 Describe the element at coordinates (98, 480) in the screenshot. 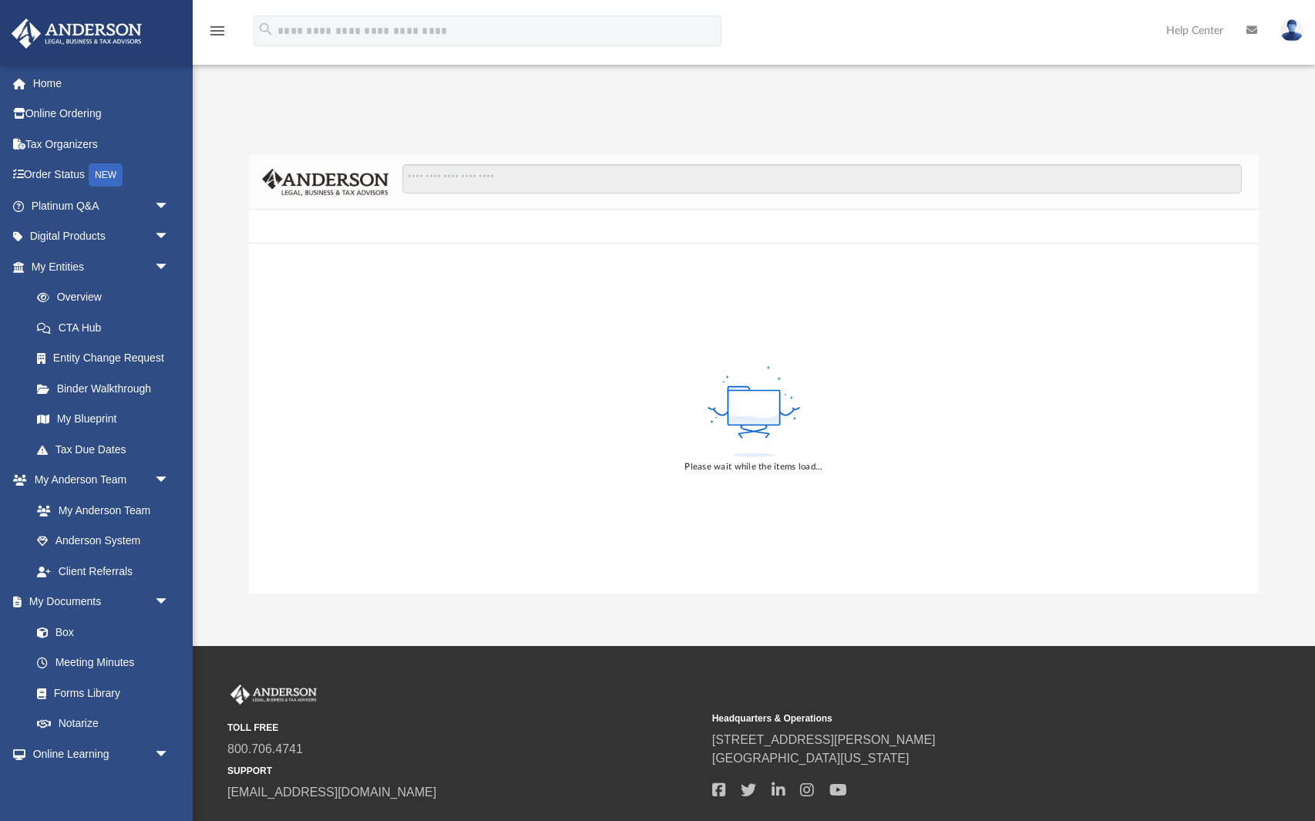

I see `a: My Anderson Teamarrow_drop_down` at that location.